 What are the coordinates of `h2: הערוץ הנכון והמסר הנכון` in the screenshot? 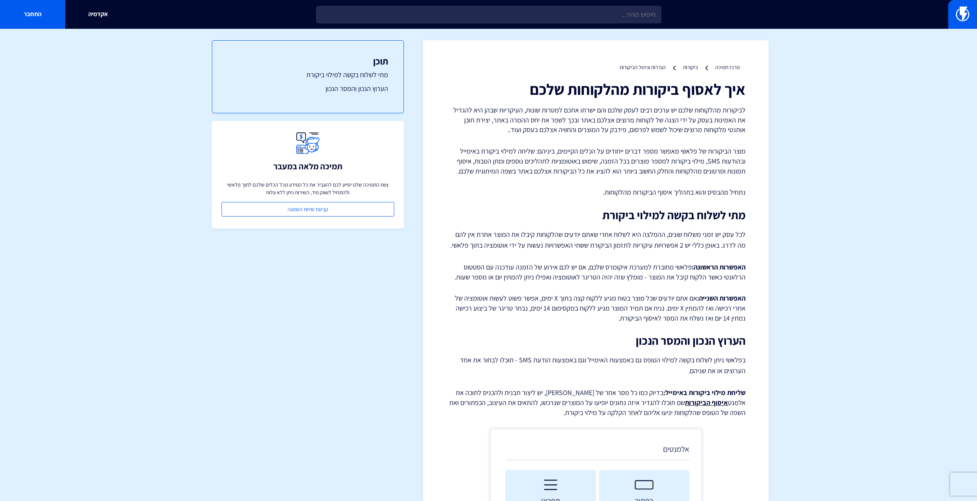 It's located at (596, 341).